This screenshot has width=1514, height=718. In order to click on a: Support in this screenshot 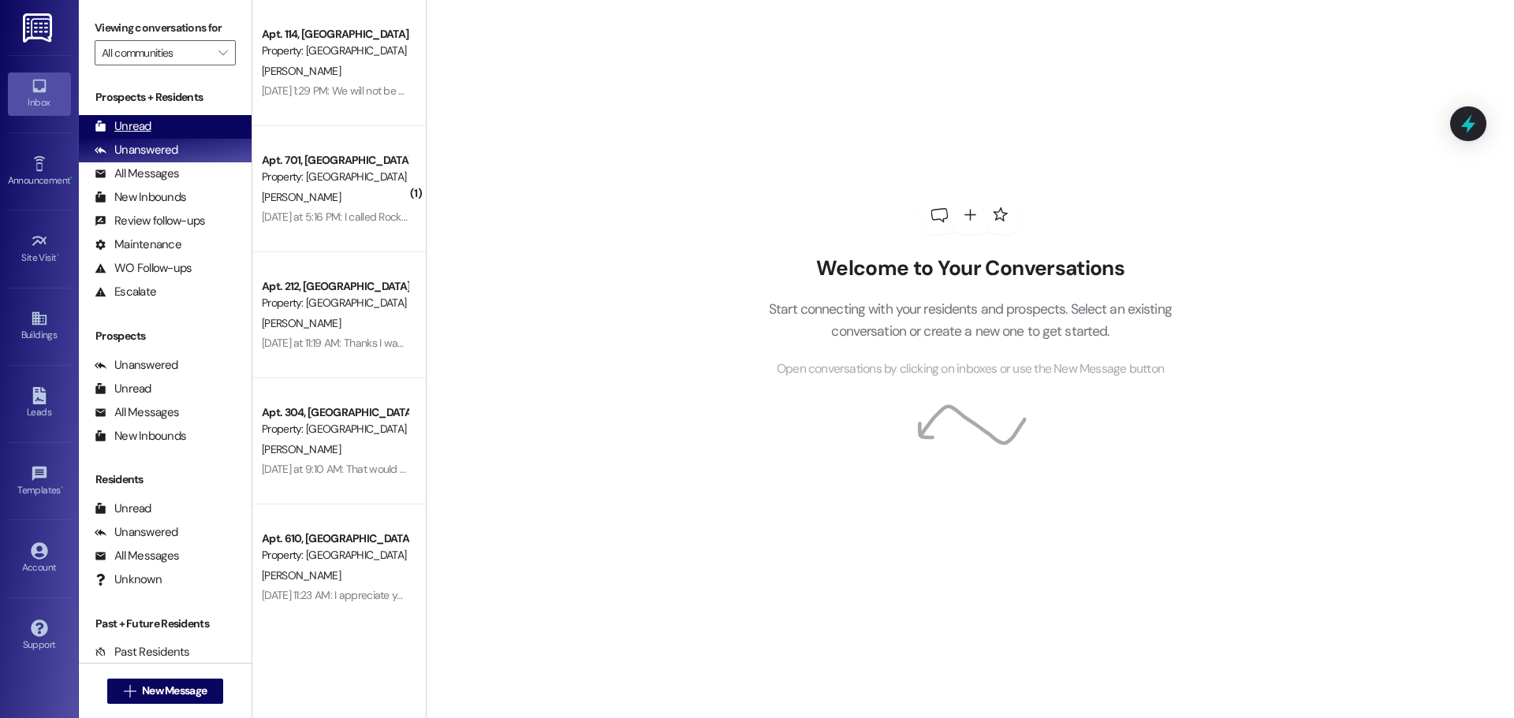, I will do `click(39, 636)`.